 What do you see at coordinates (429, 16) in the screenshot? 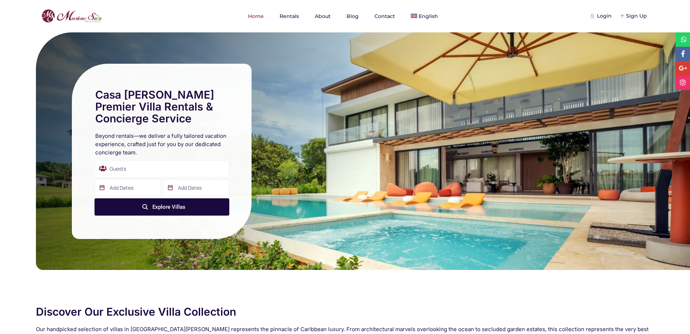
I see `span: English` at bounding box center [429, 16].